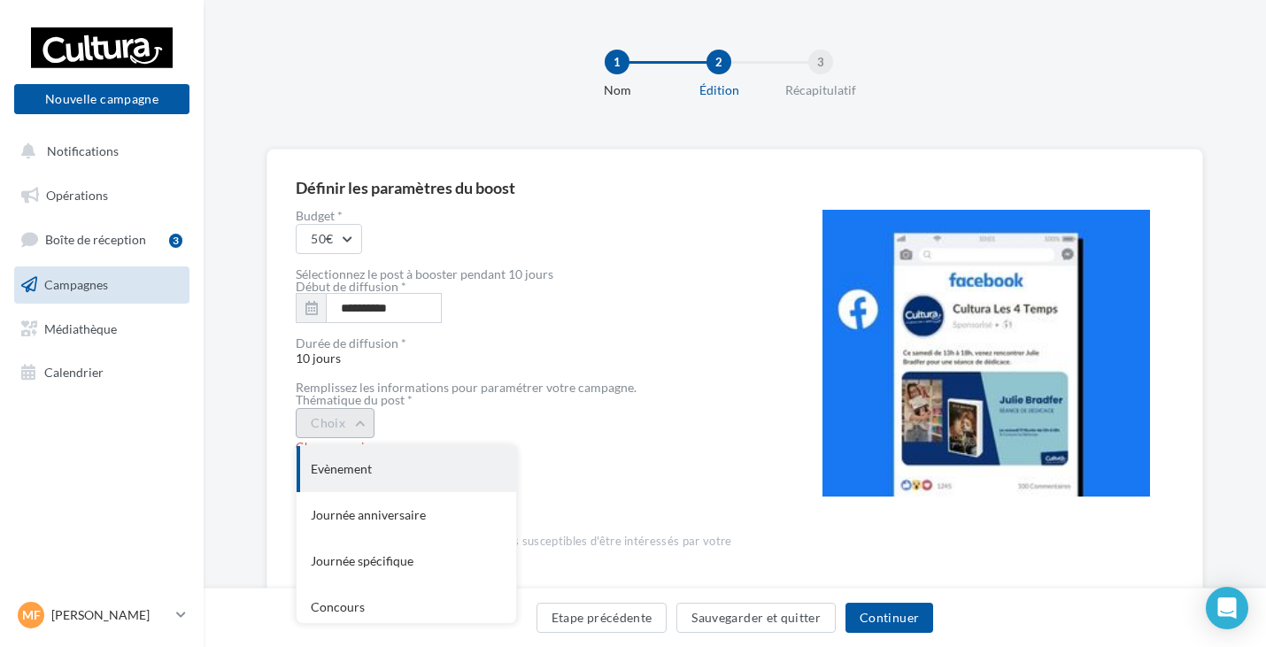 The width and height of the screenshot is (1266, 647). I want to click on a: Médiathèque, so click(102, 329).